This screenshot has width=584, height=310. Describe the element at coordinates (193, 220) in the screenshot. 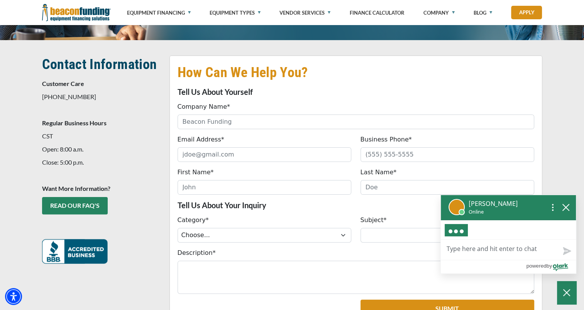

I see `label: Category*` at that location.